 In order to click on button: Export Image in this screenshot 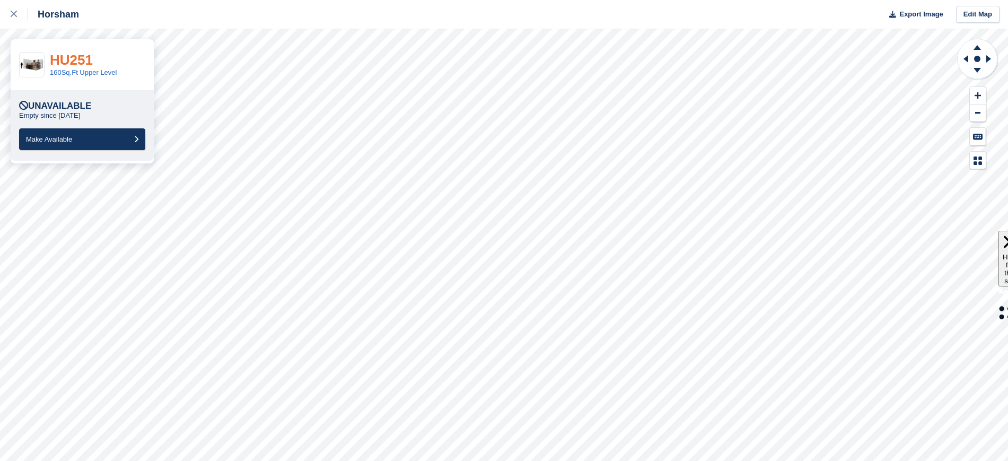, I will do `click(914, 14)`.